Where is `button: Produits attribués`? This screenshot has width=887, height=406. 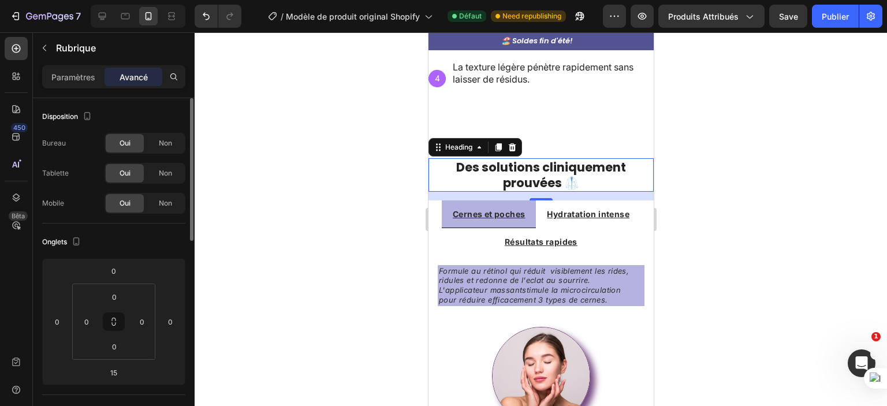 button: Produits attribués is located at coordinates (711, 16).